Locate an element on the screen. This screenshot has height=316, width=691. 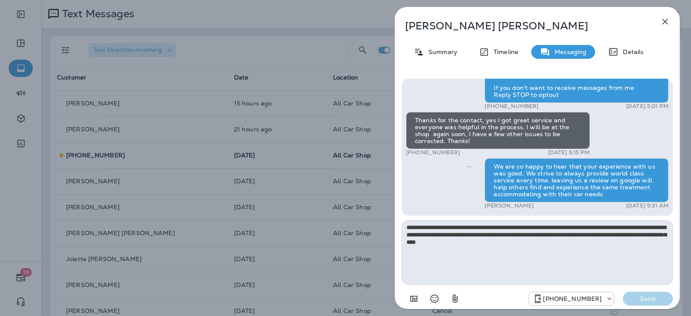
div: We are so happy to hear that your experience with us was good. We strive to always provide world ... is located at coordinates (576, 180).